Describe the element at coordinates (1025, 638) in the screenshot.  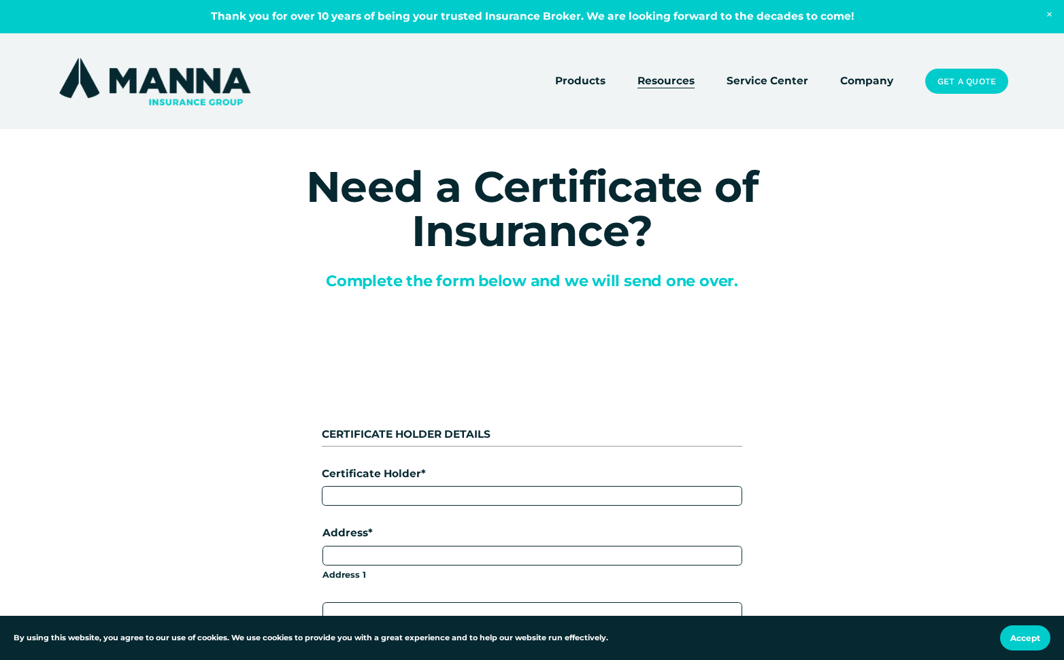
I see `span: Accept` at that location.